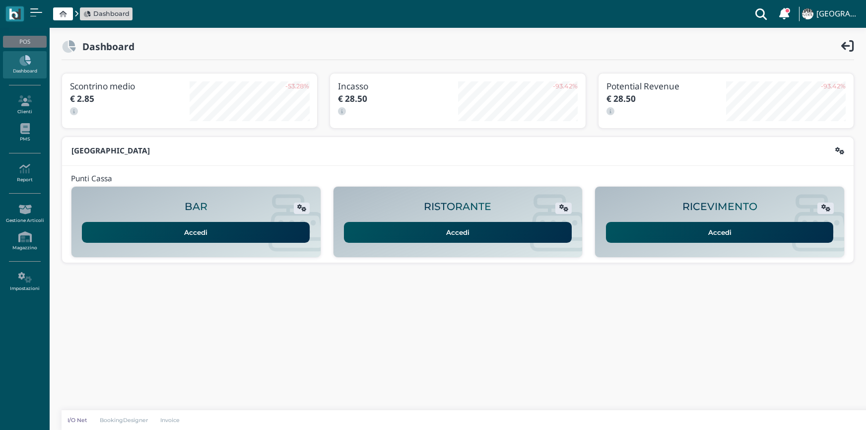 The height and width of the screenshot is (430, 866). What do you see at coordinates (130, 86) in the screenshot?
I see `h3: Scontrino medio` at bounding box center [130, 86].